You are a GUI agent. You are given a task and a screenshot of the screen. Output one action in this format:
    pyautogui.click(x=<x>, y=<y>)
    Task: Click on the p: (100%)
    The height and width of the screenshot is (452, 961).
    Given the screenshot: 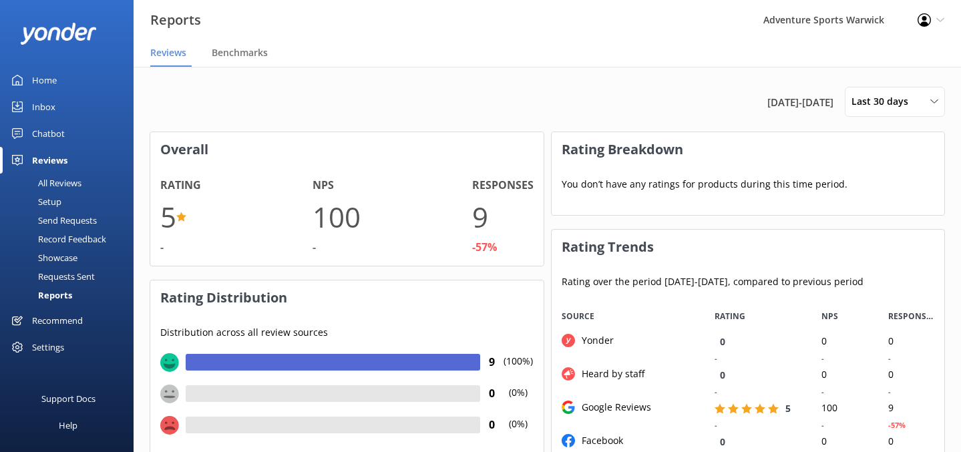 What is the action you would take?
    pyautogui.click(x=518, y=369)
    